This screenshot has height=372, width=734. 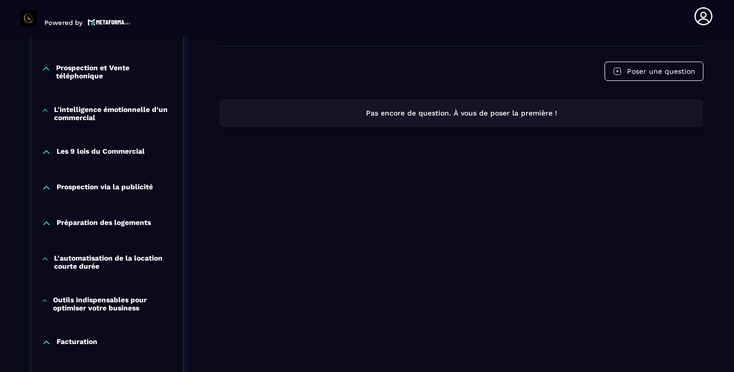 I want to click on p: L'intelligence émotionnelle d’un commercial, so click(x=113, y=114).